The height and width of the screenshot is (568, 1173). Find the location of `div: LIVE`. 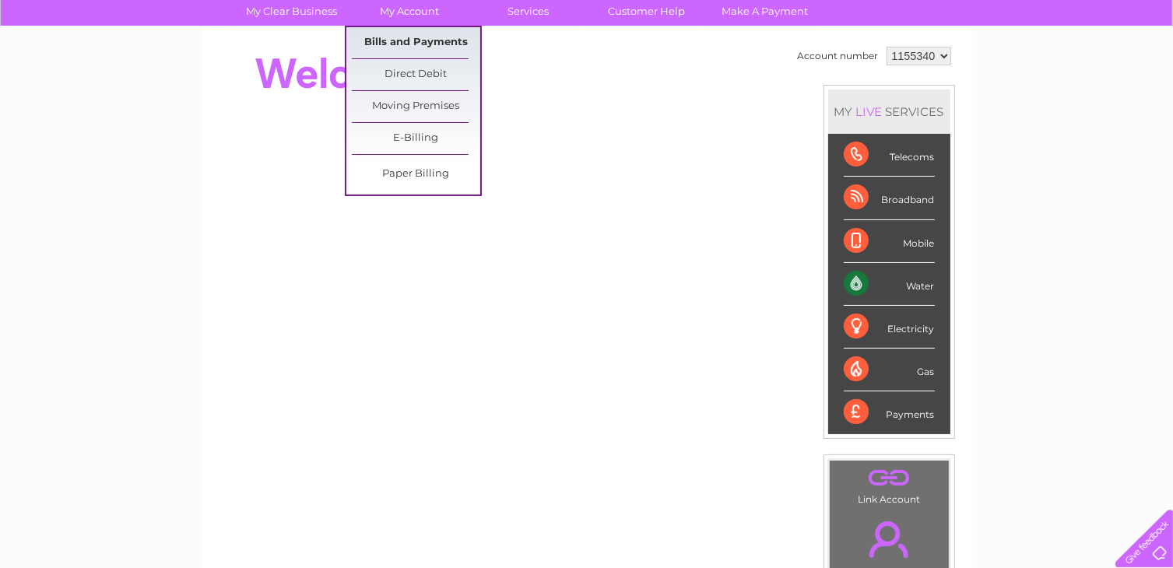

div: LIVE is located at coordinates (870, 111).